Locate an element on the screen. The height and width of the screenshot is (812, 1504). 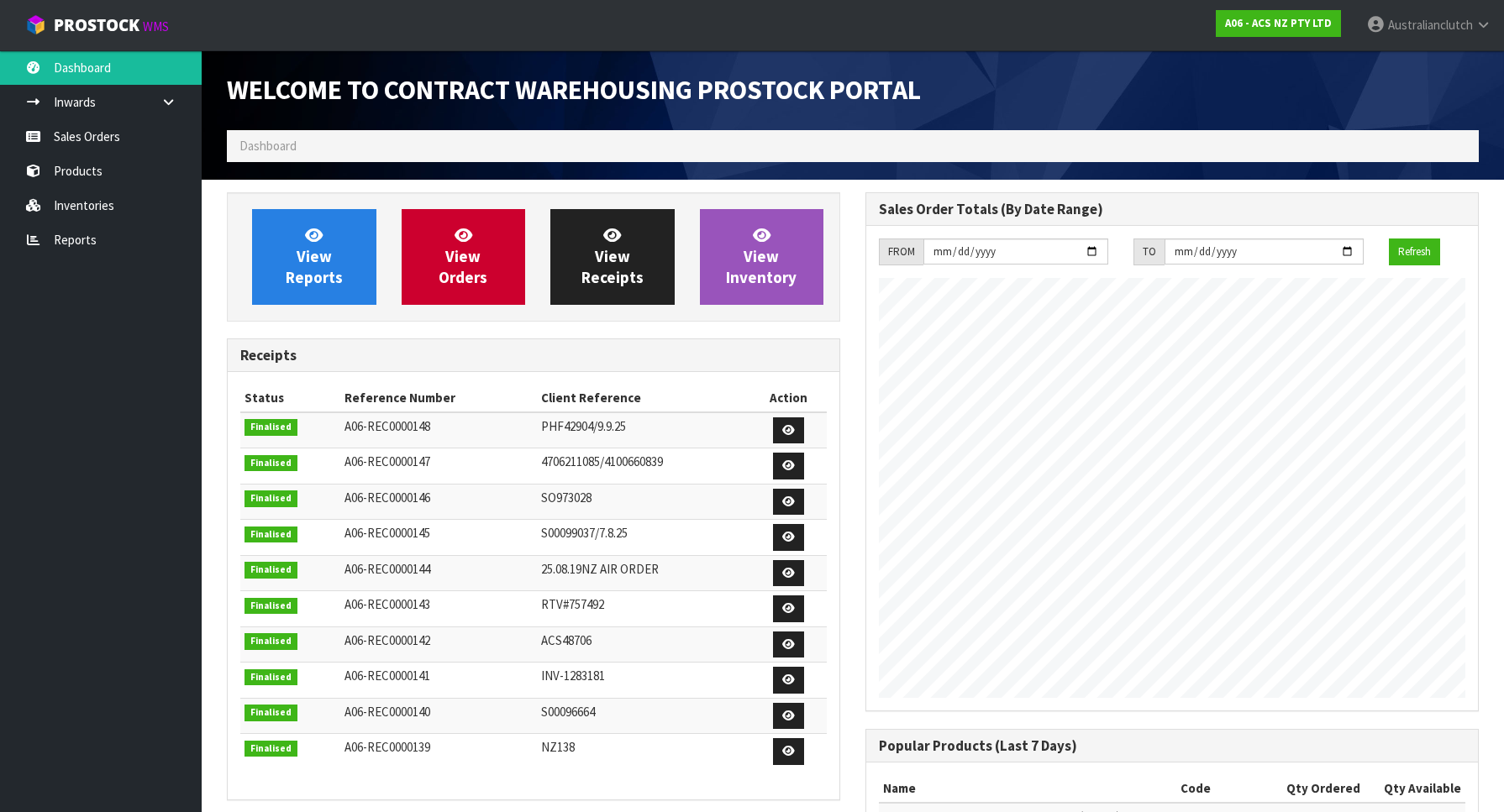
span: S00099037/7.8.25 is located at coordinates (584, 533).